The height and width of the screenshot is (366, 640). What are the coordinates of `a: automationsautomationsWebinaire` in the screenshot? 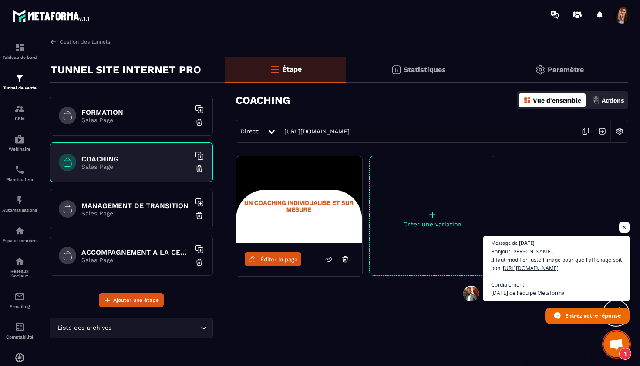 It's located at (20, 142).